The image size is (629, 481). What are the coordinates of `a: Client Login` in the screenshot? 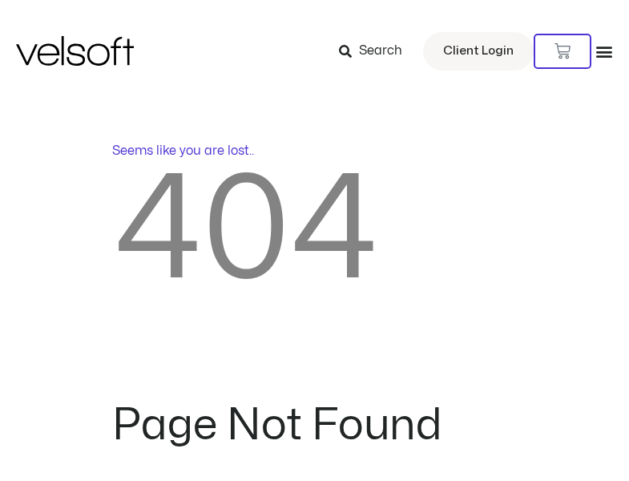 It's located at (478, 51).